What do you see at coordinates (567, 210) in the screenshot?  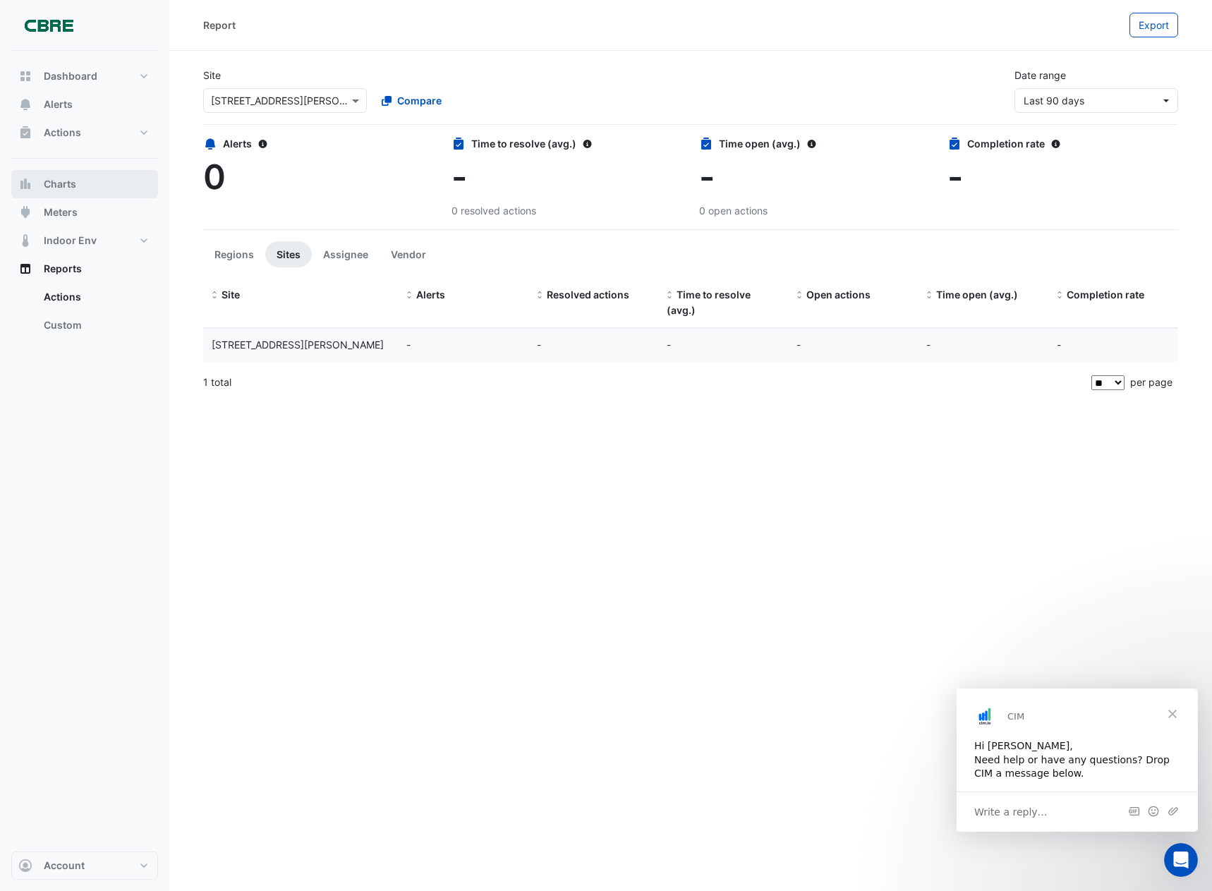 I see `div: 0 resolved actions` at bounding box center [567, 210].